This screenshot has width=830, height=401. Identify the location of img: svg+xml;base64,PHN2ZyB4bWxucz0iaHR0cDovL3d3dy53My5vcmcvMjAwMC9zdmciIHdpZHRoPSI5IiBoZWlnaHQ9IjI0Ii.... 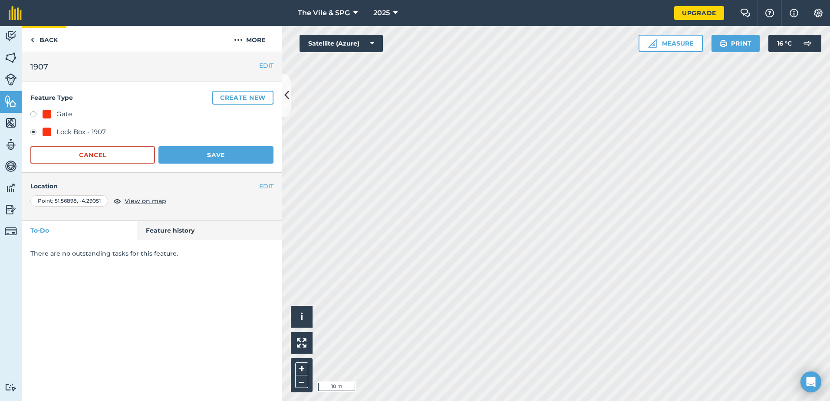
(32, 40).